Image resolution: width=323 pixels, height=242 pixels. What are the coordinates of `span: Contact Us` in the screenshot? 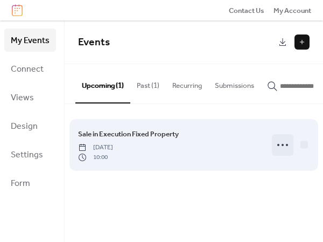 It's located at (247, 11).